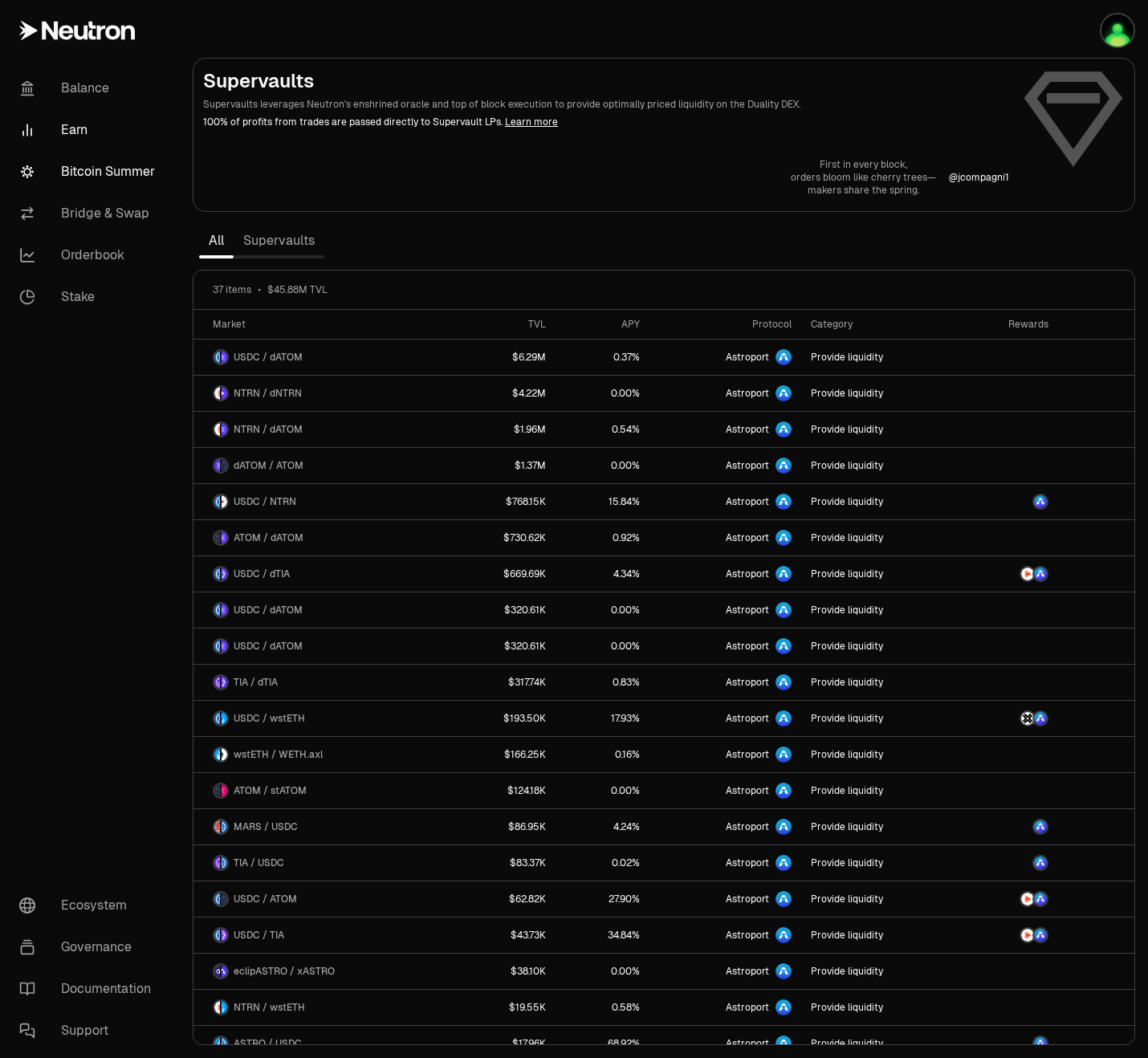 This screenshot has width=1148, height=1058. I want to click on a: USDC LogodTIA LogoUSDC / dTIA, so click(322, 575).